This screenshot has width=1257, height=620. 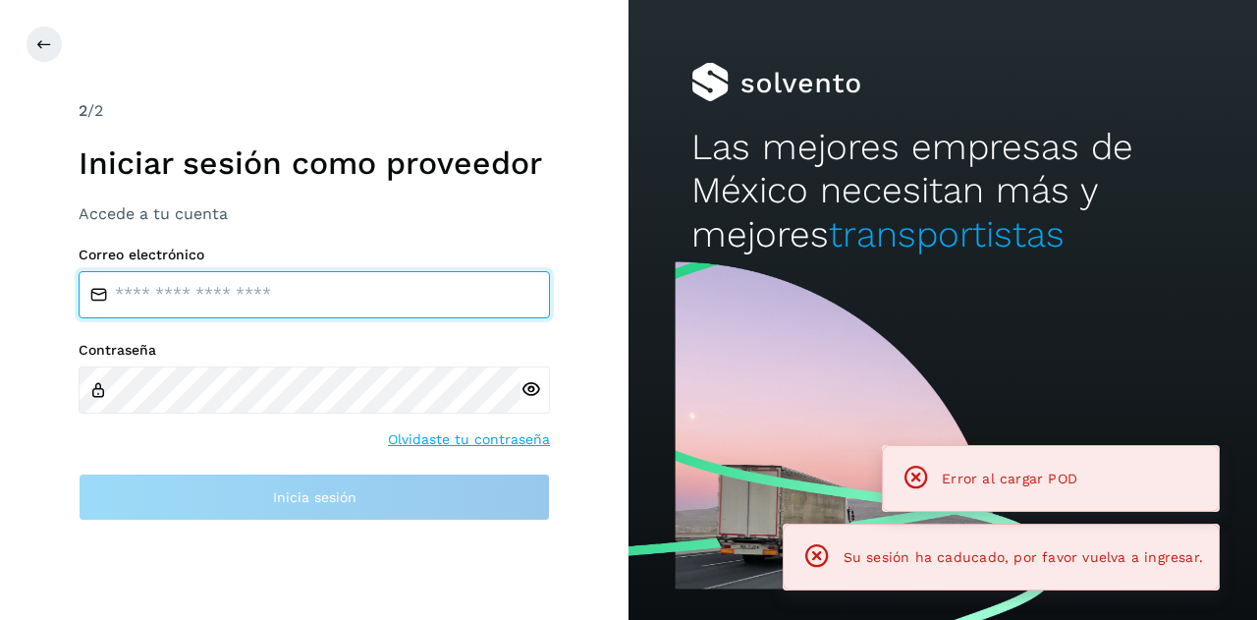 I want to click on label: Contraseña, so click(x=314, y=350).